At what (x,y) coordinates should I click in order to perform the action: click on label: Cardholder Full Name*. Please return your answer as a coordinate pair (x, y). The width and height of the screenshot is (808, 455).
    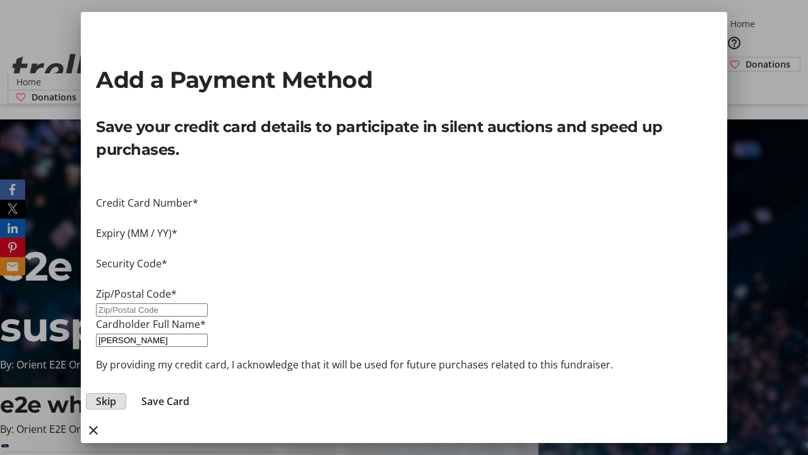
    Looking at the image, I should click on (151, 324).